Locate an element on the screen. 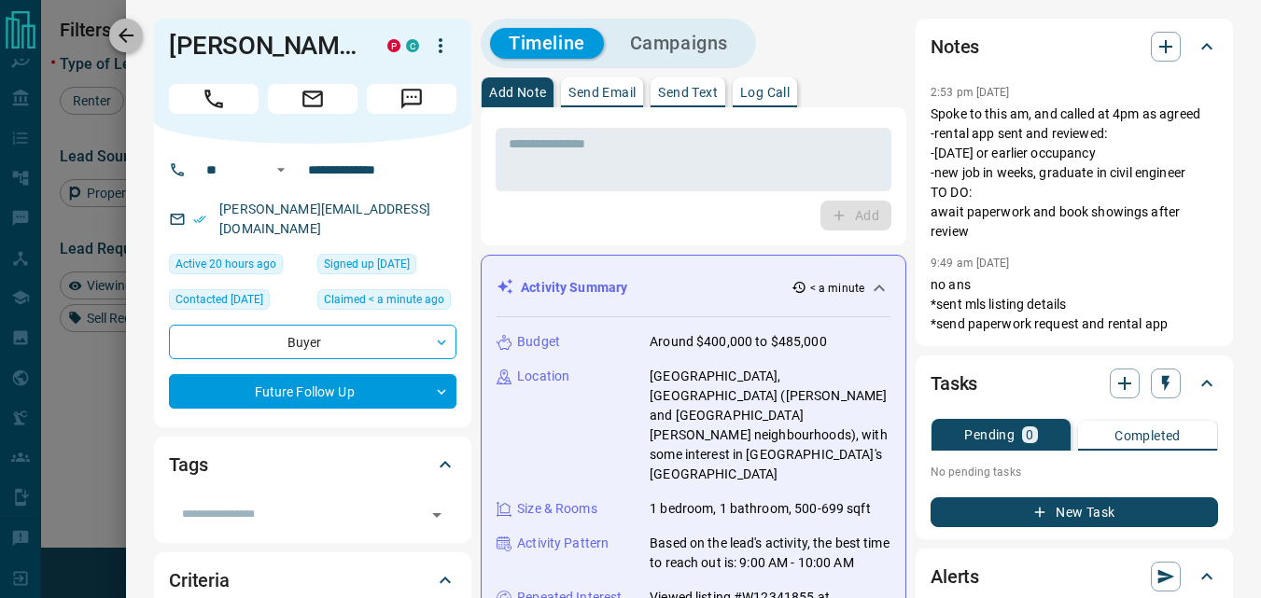 This screenshot has height=598, width=1261. h2: Alerts is located at coordinates (955, 577).